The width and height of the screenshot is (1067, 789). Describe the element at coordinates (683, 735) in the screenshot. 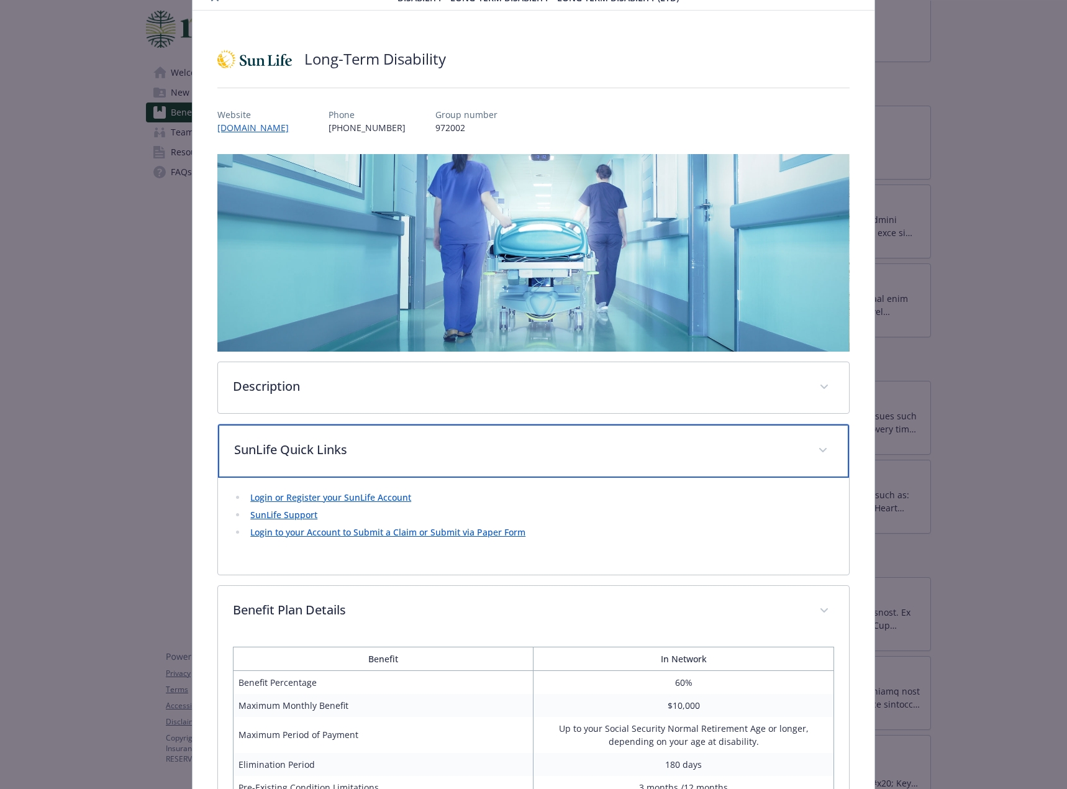

I see `td: Up to your Social Security Normal Retirement Age or longer, depending on your age at disability.` at that location.